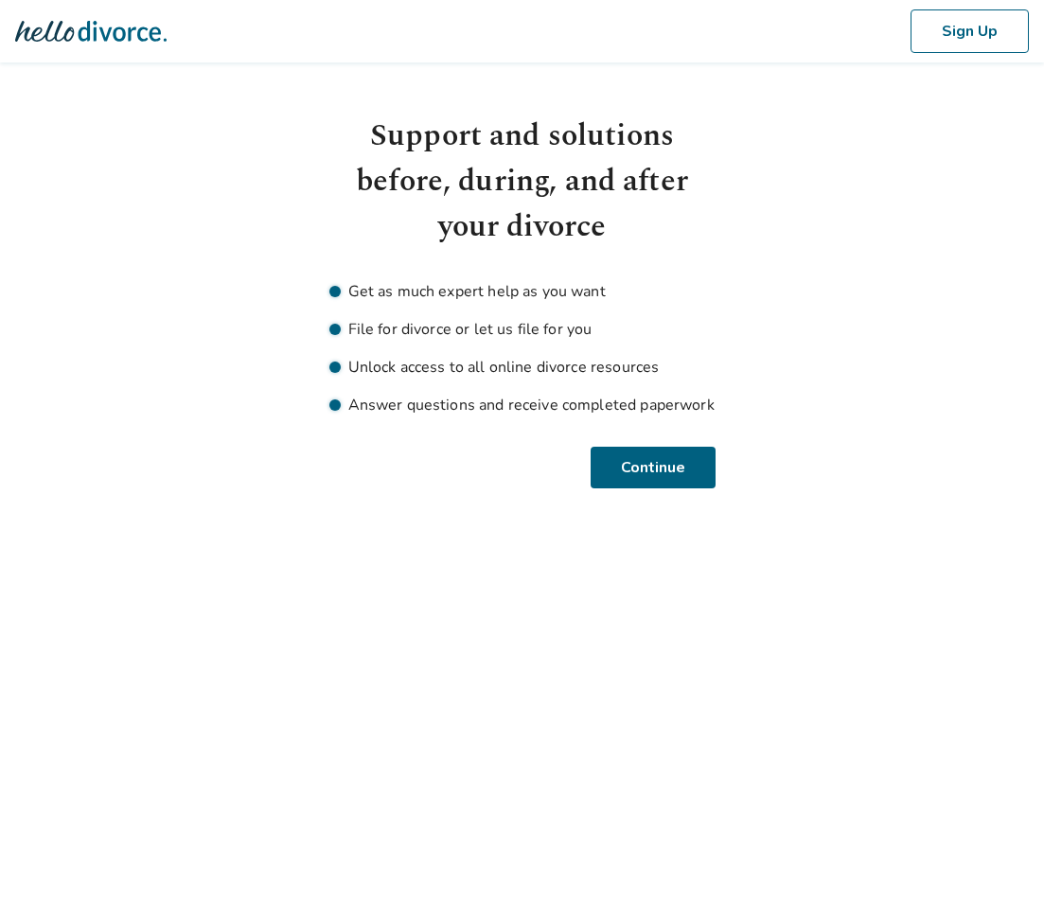  I want to click on li: Unlock access to all online divorce resources, so click(523, 367).